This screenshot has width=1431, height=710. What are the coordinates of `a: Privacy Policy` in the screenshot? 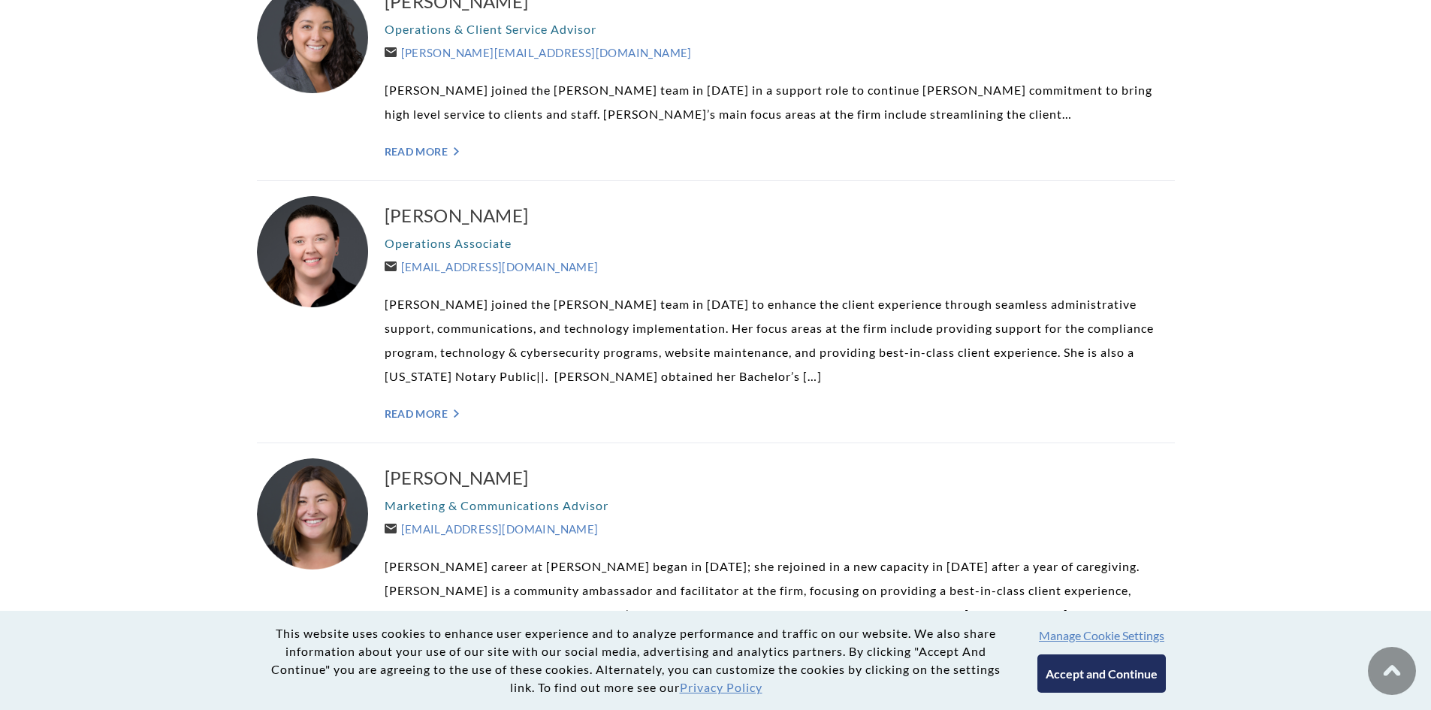 It's located at (721, 687).